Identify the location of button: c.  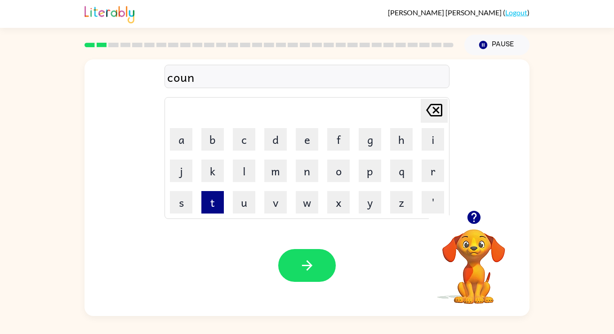
(244, 139).